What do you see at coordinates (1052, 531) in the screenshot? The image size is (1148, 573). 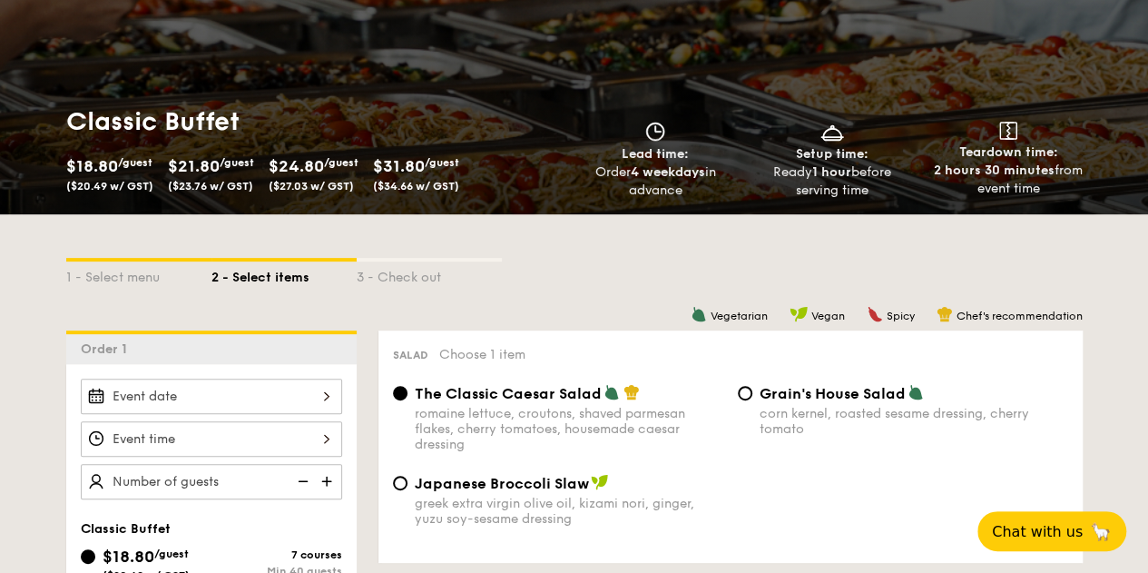 I see `button: Chat with us🦙` at bounding box center [1052, 531].